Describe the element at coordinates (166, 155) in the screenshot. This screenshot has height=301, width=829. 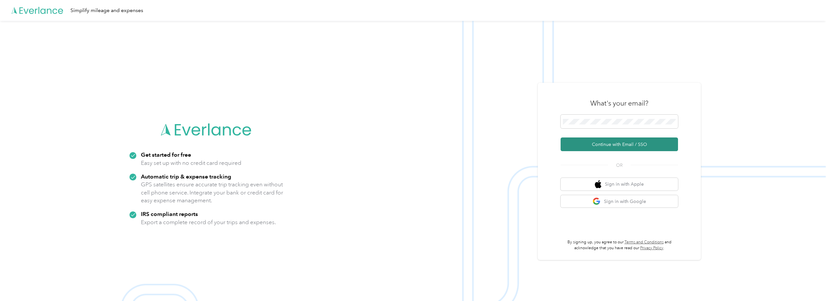
I see `strong: Get started for free` at that location.